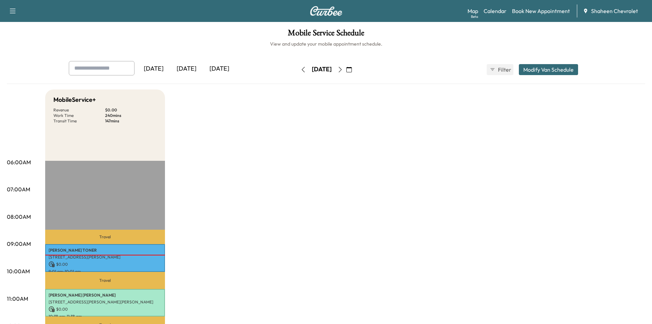 This screenshot has height=324, width=652. I want to click on span: Shaheen Chevrolet, so click(615, 11).